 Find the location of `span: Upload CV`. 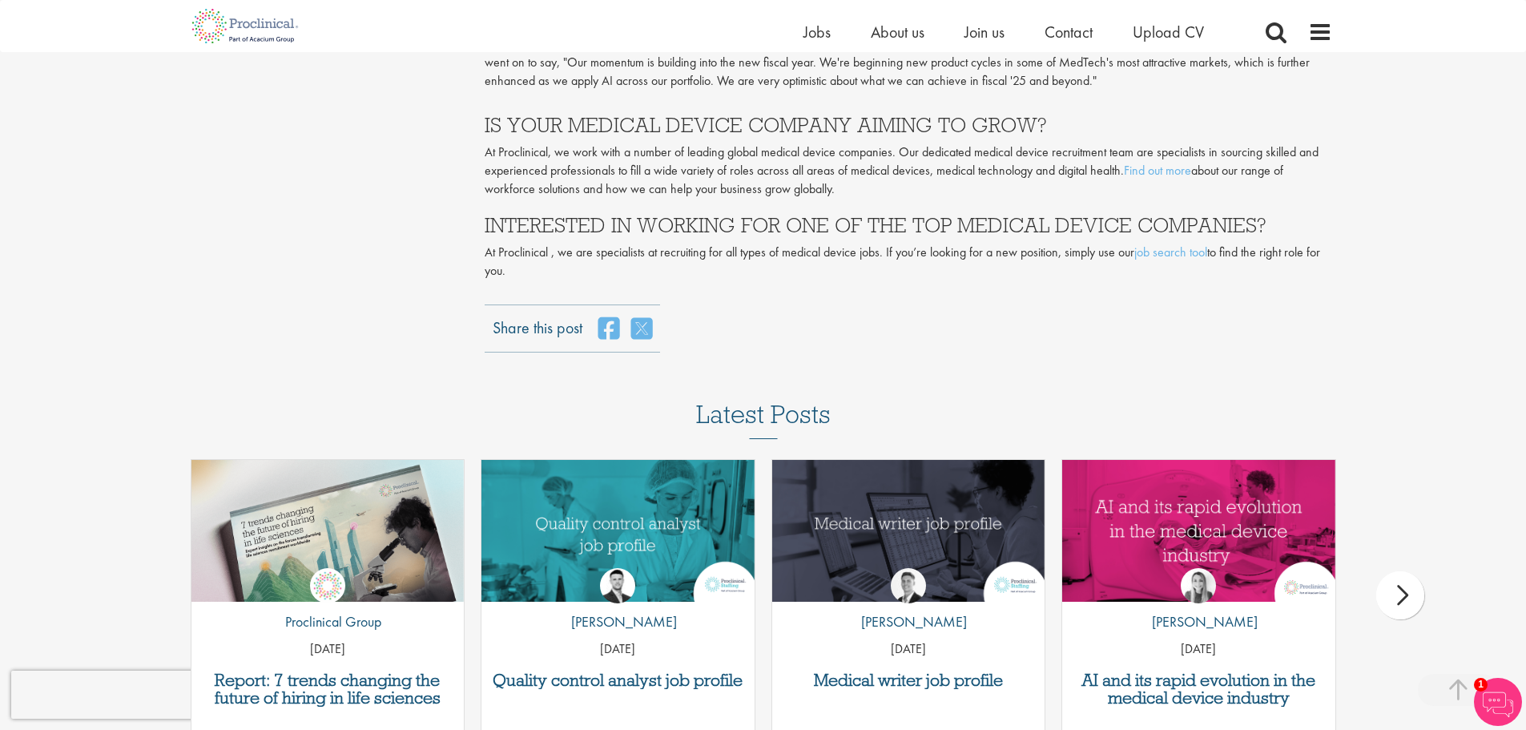

span: Upload CV is located at coordinates (1168, 32).